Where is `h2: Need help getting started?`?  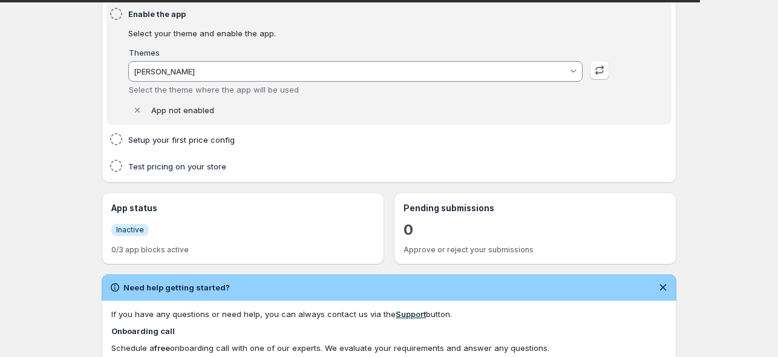 h2: Need help getting started? is located at coordinates (177, 287).